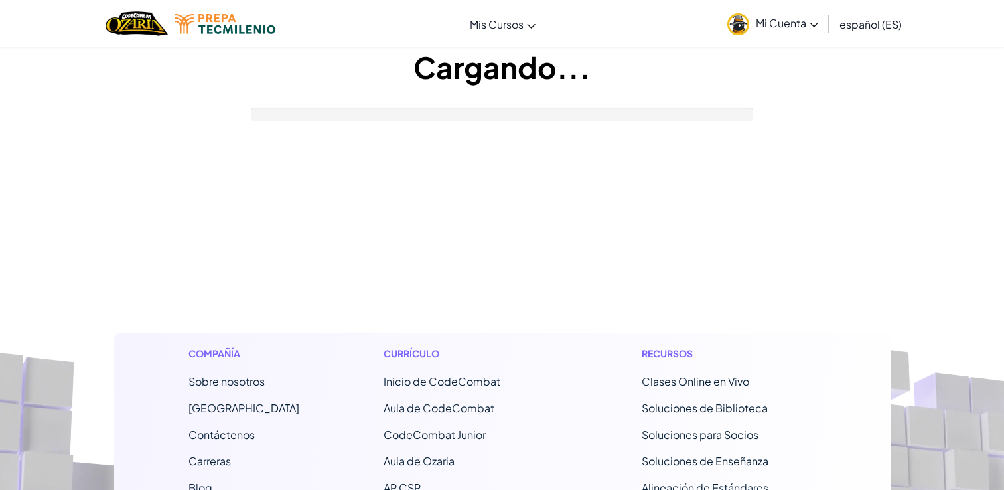 This screenshot has height=490, width=1004. Describe the element at coordinates (871, 24) in the screenshot. I see `a: español (ES)` at that location.